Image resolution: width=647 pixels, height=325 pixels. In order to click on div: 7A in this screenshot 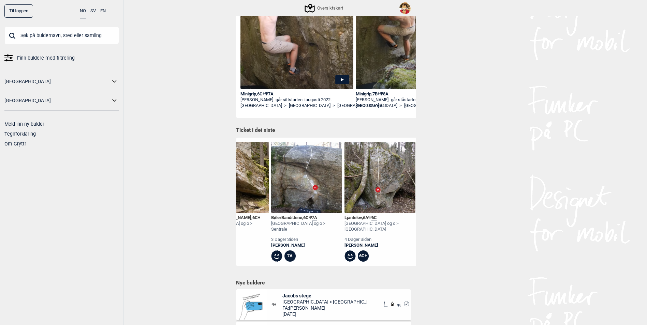, I will do `click(290, 256)`.